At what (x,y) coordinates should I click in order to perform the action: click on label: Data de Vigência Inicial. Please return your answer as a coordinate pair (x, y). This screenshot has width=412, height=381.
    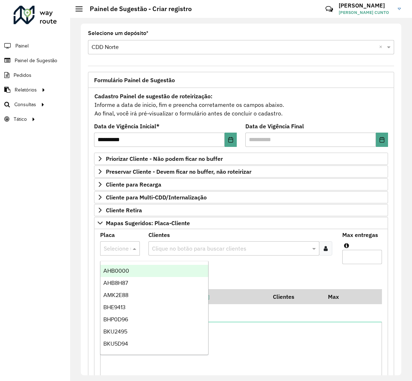
    Looking at the image, I should click on (127, 126).